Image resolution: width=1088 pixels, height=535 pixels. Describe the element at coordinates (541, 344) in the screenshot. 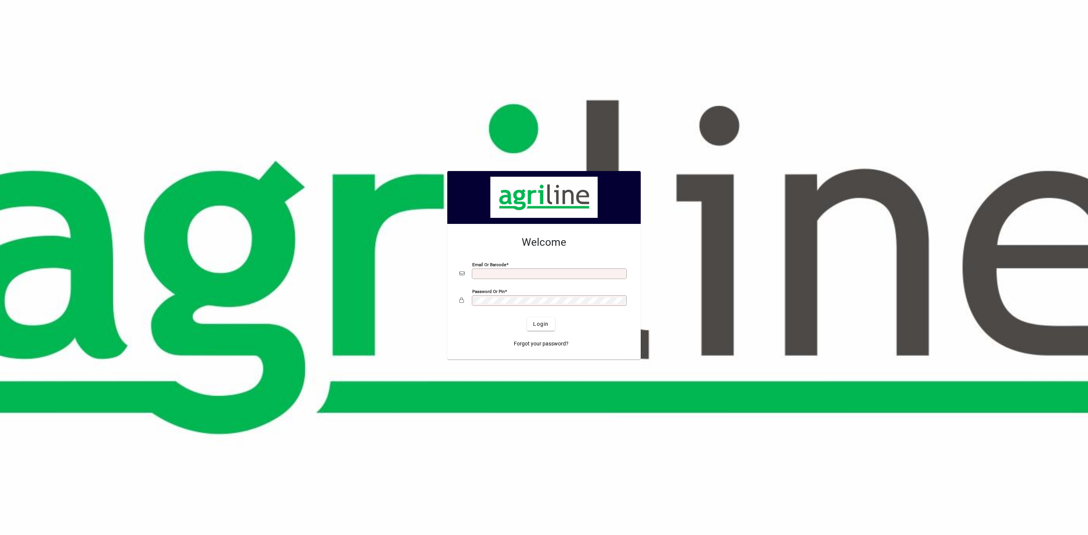

I see `a: Forgot your password?` at that location.